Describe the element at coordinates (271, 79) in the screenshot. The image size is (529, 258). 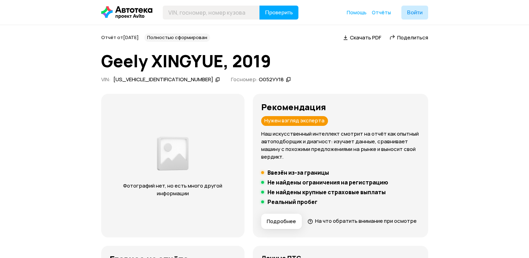
I see `div: О052УУ18` at that location.